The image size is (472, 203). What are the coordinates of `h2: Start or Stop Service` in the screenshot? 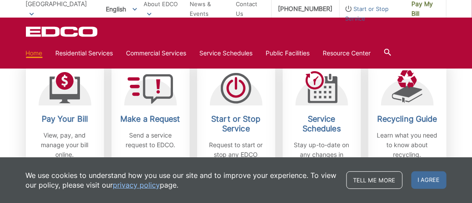 It's located at (236, 124).